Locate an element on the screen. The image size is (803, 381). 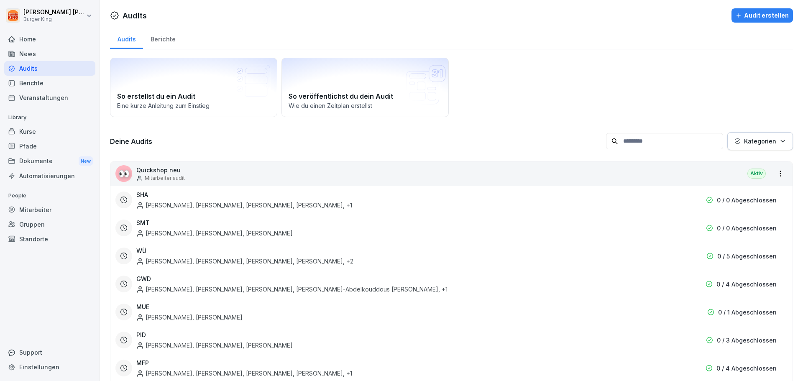
div: New is located at coordinates (86, 161).